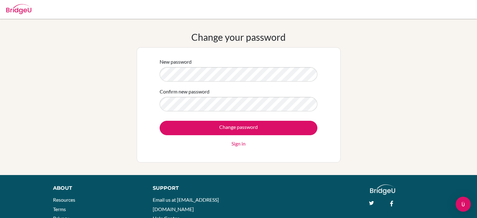 This screenshot has height=218, width=477. What do you see at coordinates (382, 189) in the screenshot?
I see `img: logo_white@2x-f4f0deed5e89b7ecb1c2cc34c3e3d731f90f0f143d5ea2071677605dd97b5244.png` at bounding box center [382, 189].